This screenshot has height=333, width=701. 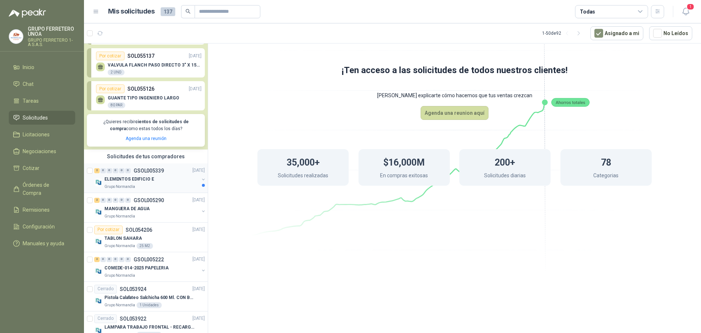 What do you see at coordinates (690, 7) in the screenshot?
I see `span: 1` at bounding box center [690, 7].